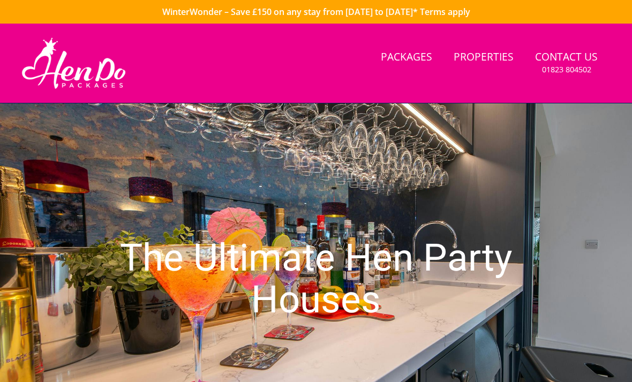  I want to click on img: Hen Do Packages, so click(73, 63).